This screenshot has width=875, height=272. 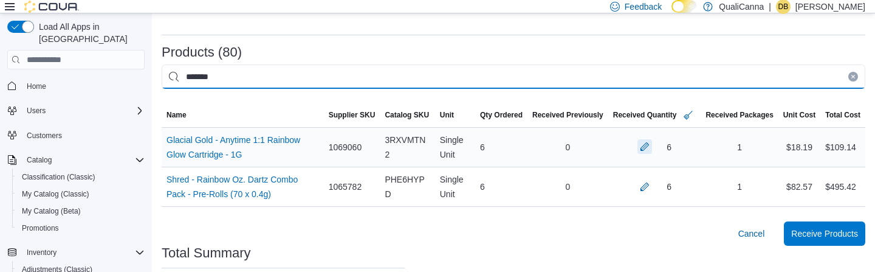 What do you see at coordinates (671, 13) in the screenshot?
I see `span: Dark Mode` at bounding box center [671, 13].